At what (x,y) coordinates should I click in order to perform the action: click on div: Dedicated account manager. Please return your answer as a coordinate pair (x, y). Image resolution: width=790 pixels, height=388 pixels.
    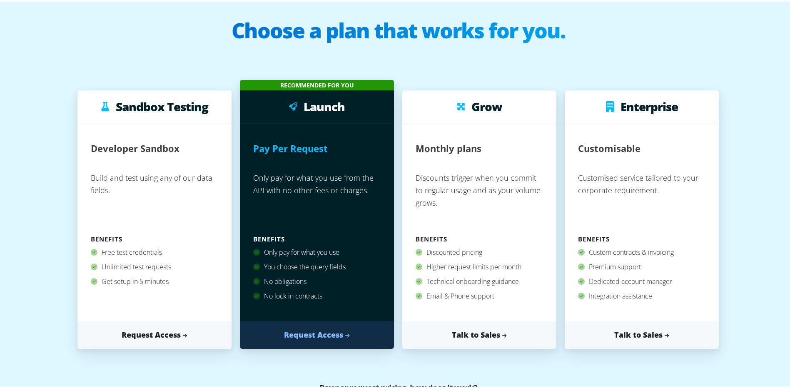
    Looking at the image, I should click on (642, 280).